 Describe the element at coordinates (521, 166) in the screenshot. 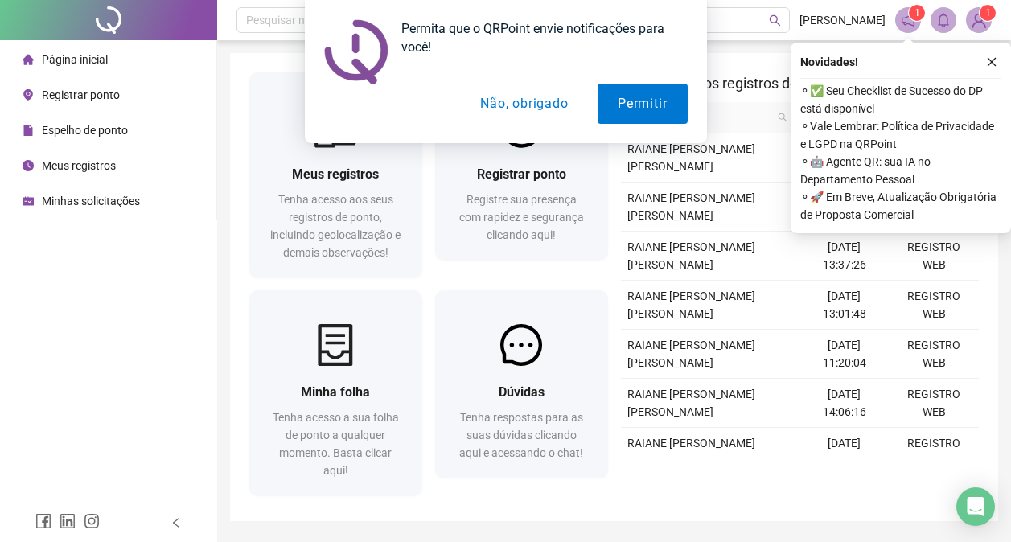

I see `a: Registrar pontoRegistre sua presença com rapidez e segurança clicando aqui!` at that location.